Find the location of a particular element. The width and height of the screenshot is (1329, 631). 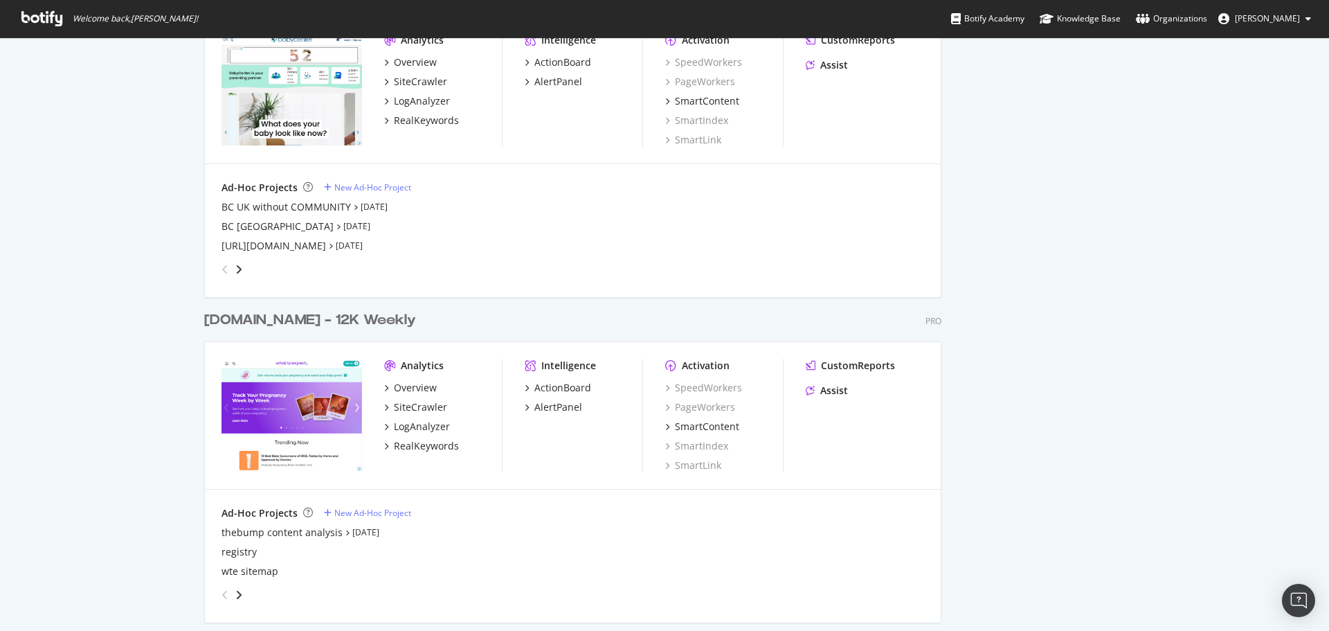

div: Botify Academy is located at coordinates (988, 19).